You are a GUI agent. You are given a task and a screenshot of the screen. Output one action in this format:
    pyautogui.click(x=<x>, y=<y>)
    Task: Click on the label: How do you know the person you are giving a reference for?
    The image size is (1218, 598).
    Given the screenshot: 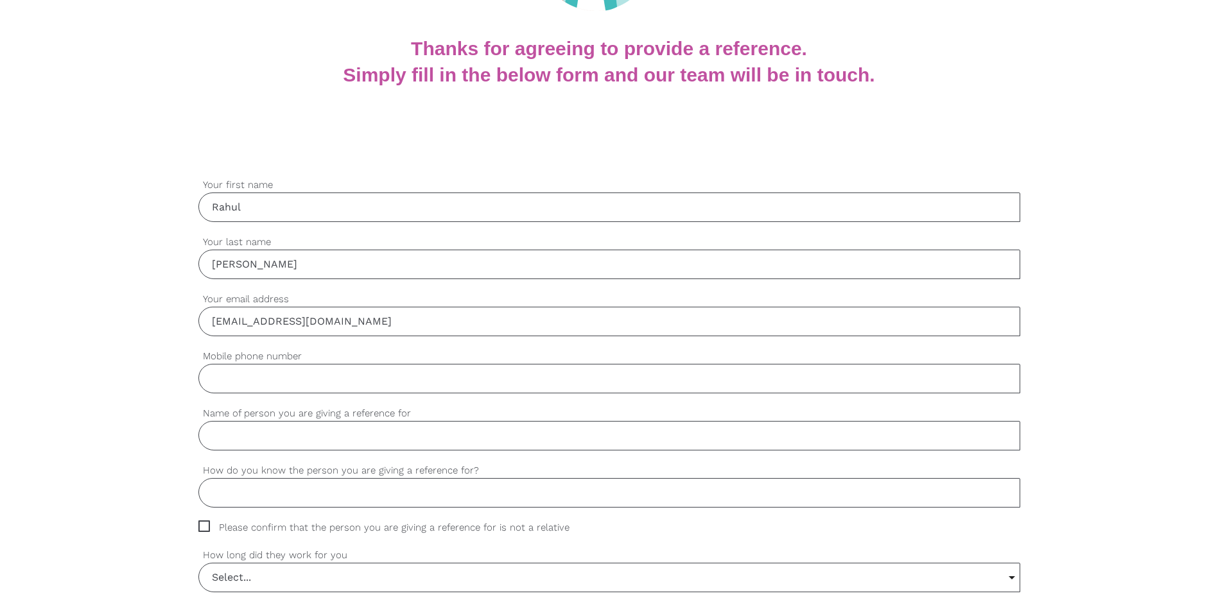 What is the action you would take?
    pyautogui.click(x=609, y=470)
    